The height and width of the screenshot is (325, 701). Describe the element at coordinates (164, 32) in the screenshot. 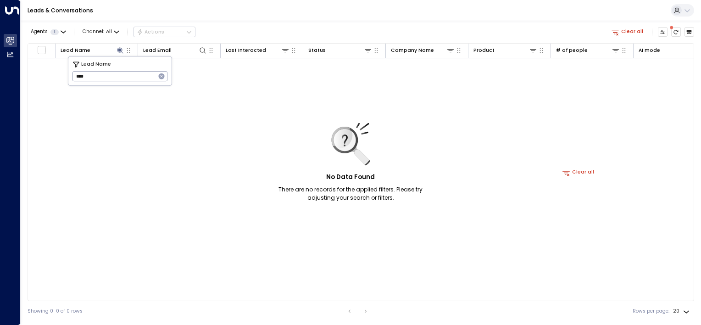

I see `button: Actions` at that location.